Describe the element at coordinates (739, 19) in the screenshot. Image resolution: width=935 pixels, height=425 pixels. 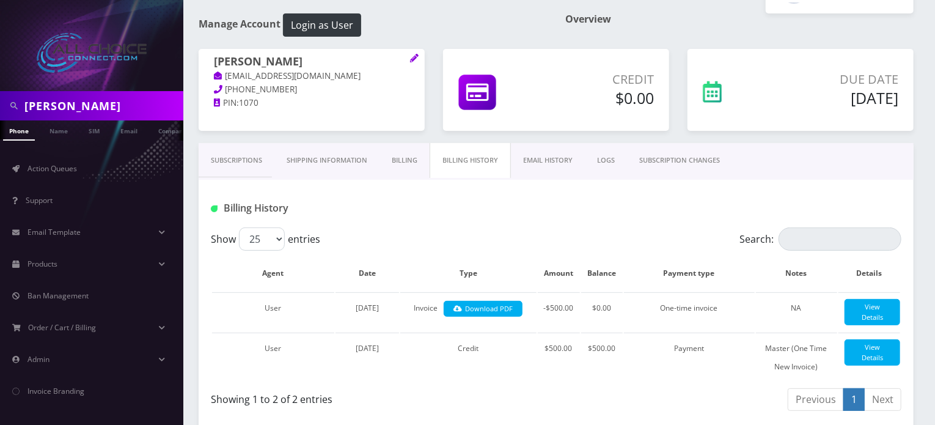
I see `h1: Overview` at that location.